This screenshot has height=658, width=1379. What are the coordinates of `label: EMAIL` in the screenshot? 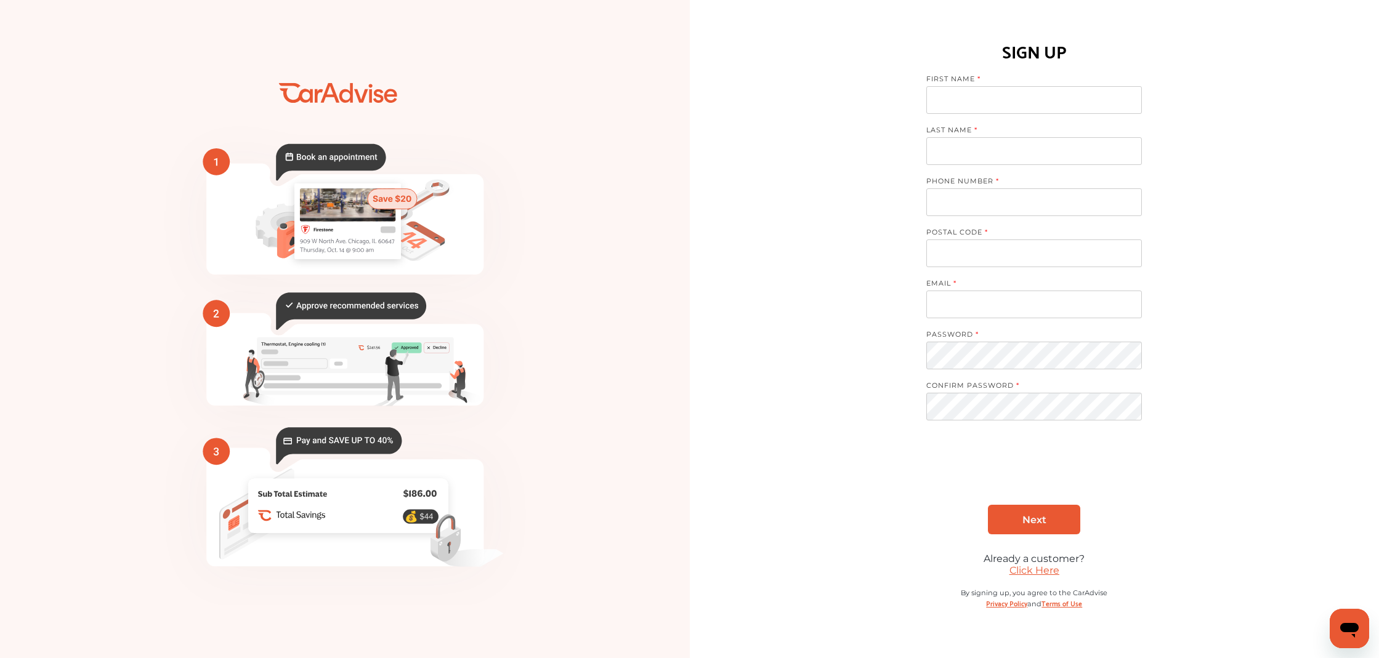 It's located at (1028, 285).